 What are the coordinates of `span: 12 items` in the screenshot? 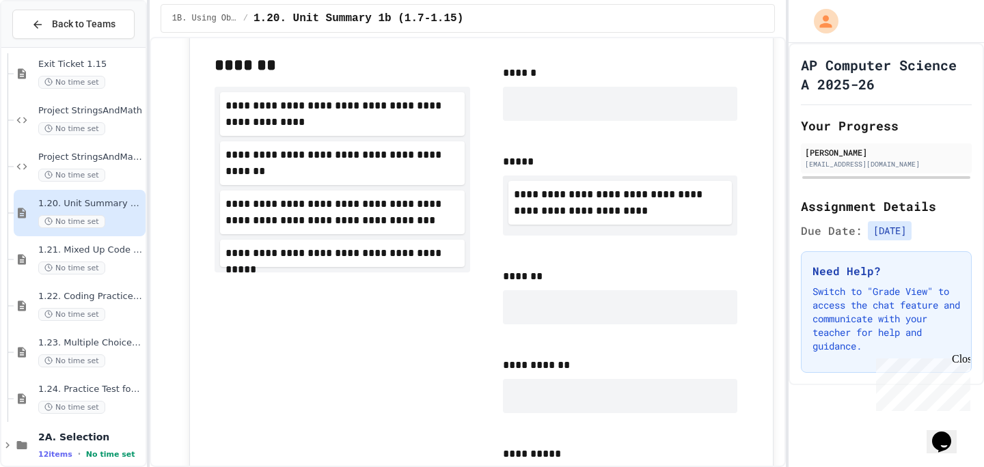 It's located at (55, 454).